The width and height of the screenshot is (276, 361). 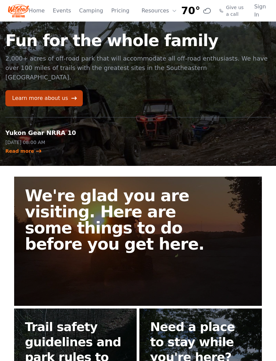 I want to click on a: Read more, so click(x=24, y=151).